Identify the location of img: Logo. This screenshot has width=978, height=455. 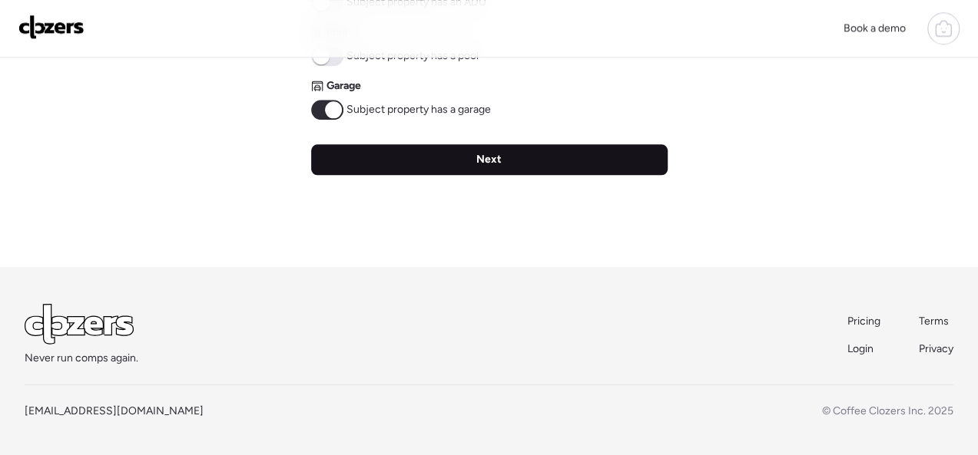
(51, 27).